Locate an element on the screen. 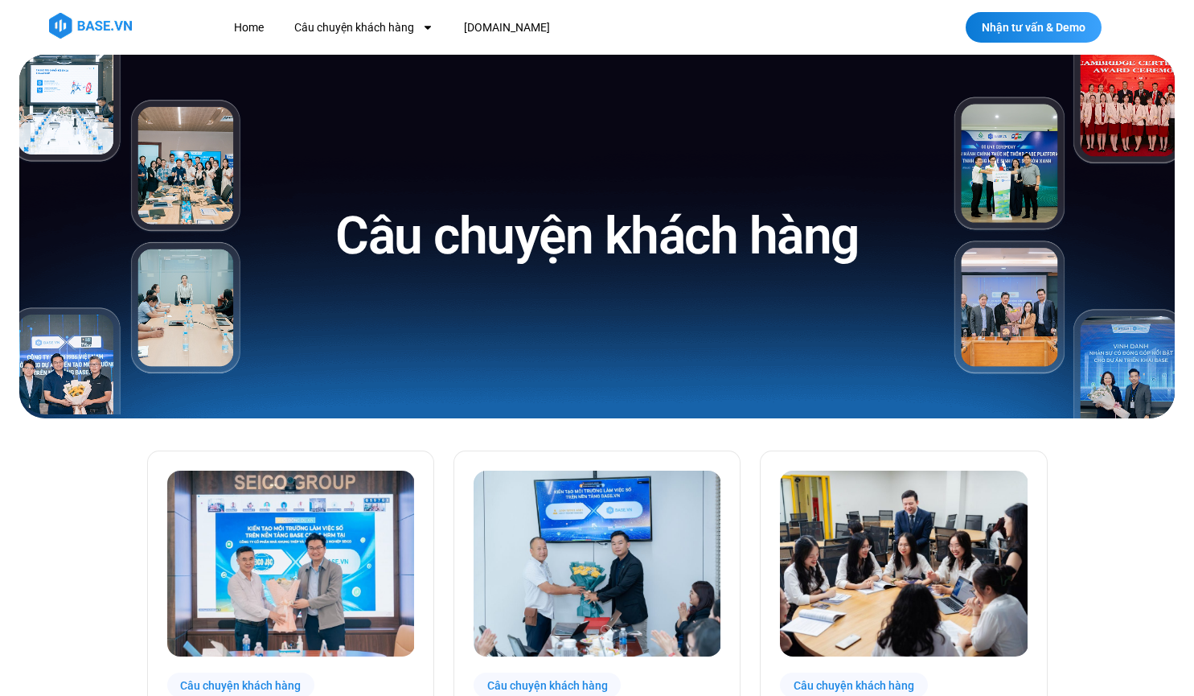 The width and height of the screenshot is (1194, 696). nav: Menu is located at coordinates (533, 27).